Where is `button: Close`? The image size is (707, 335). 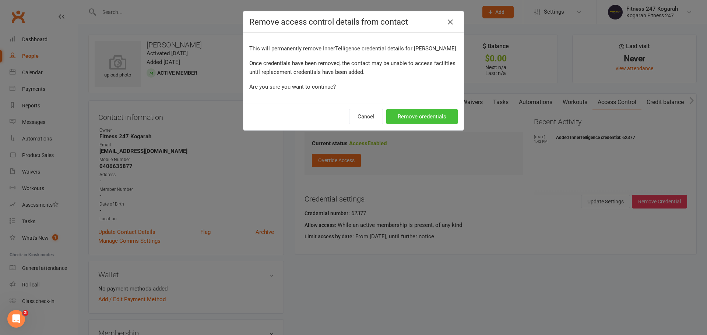 button: Close is located at coordinates (450, 22).